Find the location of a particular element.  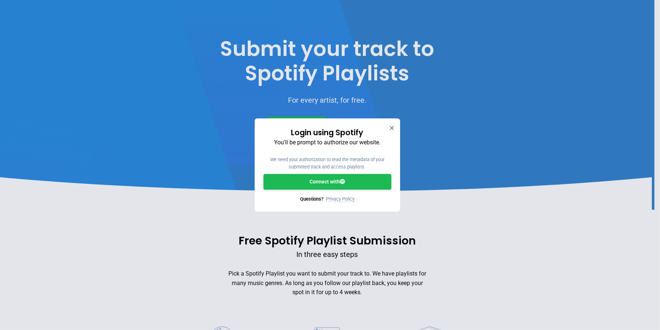

button: Close is located at coordinates (392, 128).